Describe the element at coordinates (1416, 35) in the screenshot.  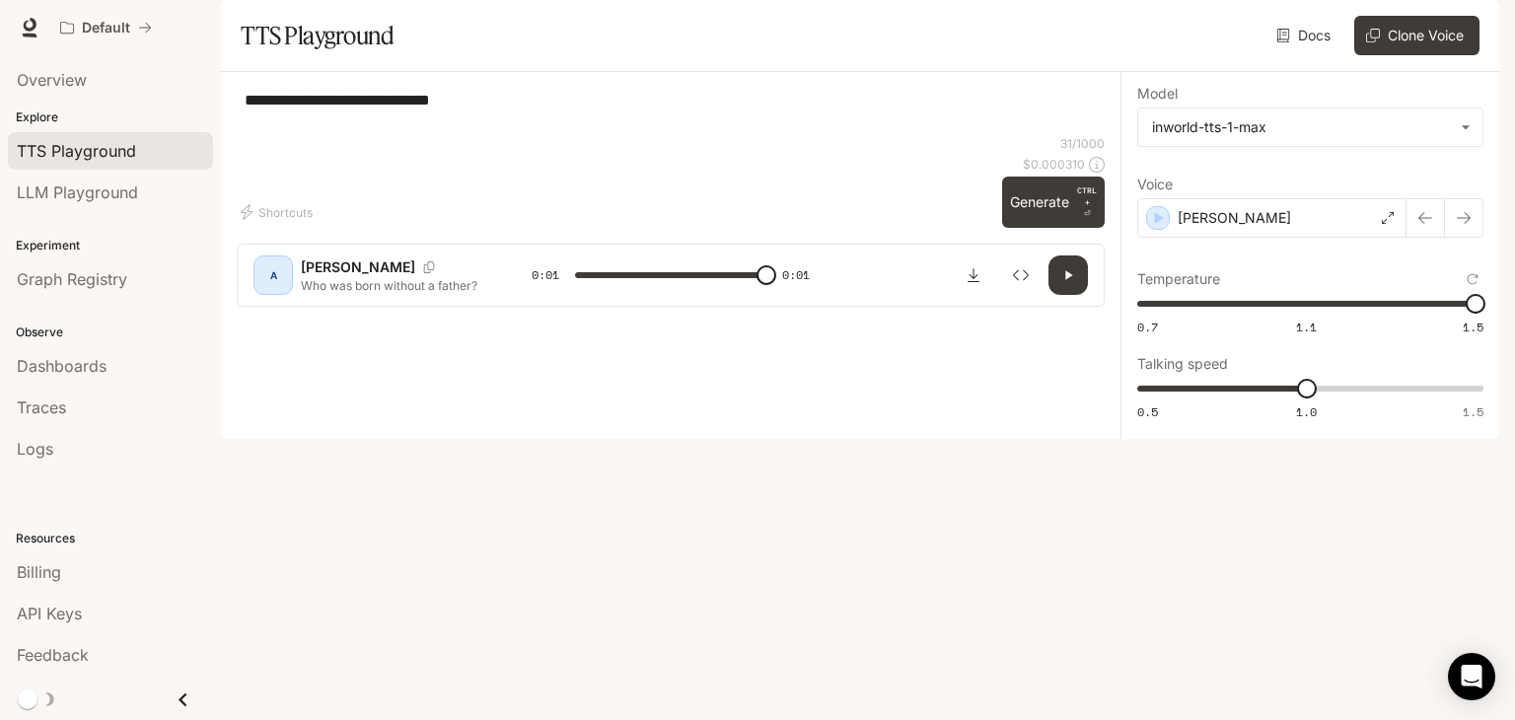
I see `button: Clone Voice` at that location.